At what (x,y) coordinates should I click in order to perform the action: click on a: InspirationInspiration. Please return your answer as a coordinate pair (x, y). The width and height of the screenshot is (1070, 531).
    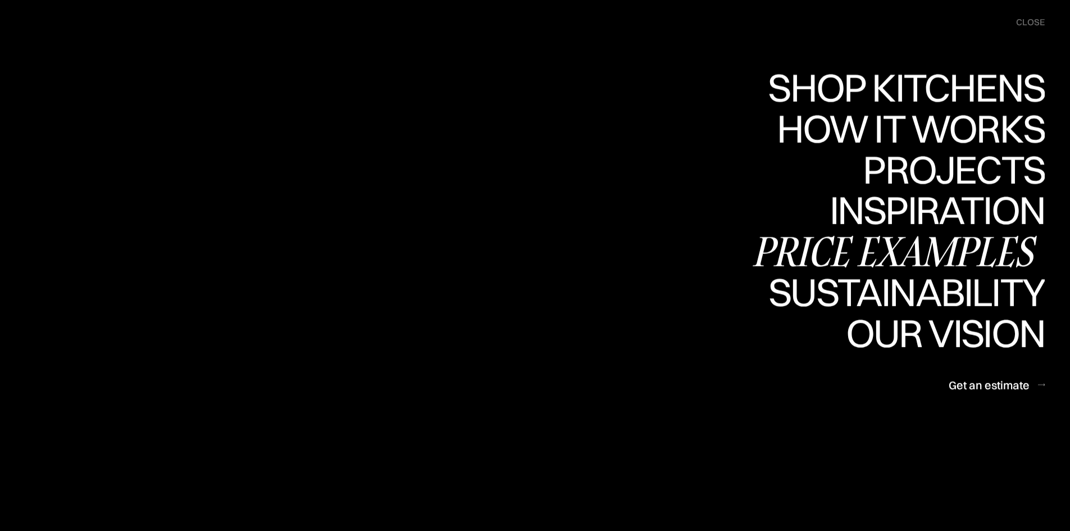
    Looking at the image, I should click on (929, 211).